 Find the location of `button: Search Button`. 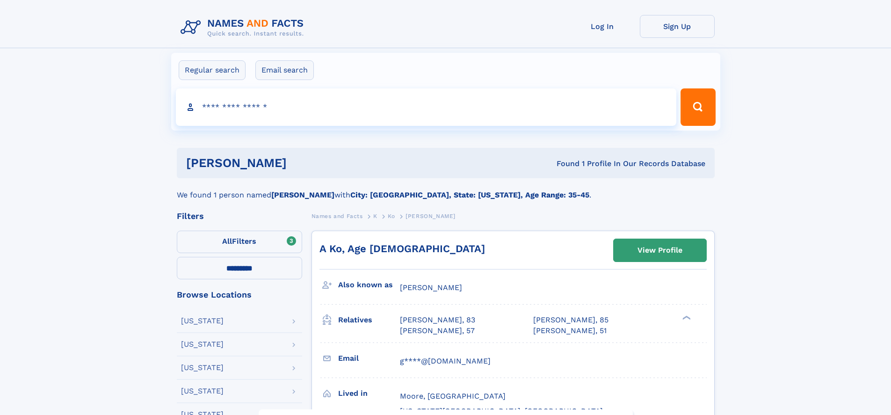

button: Search Button is located at coordinates (698, 107).